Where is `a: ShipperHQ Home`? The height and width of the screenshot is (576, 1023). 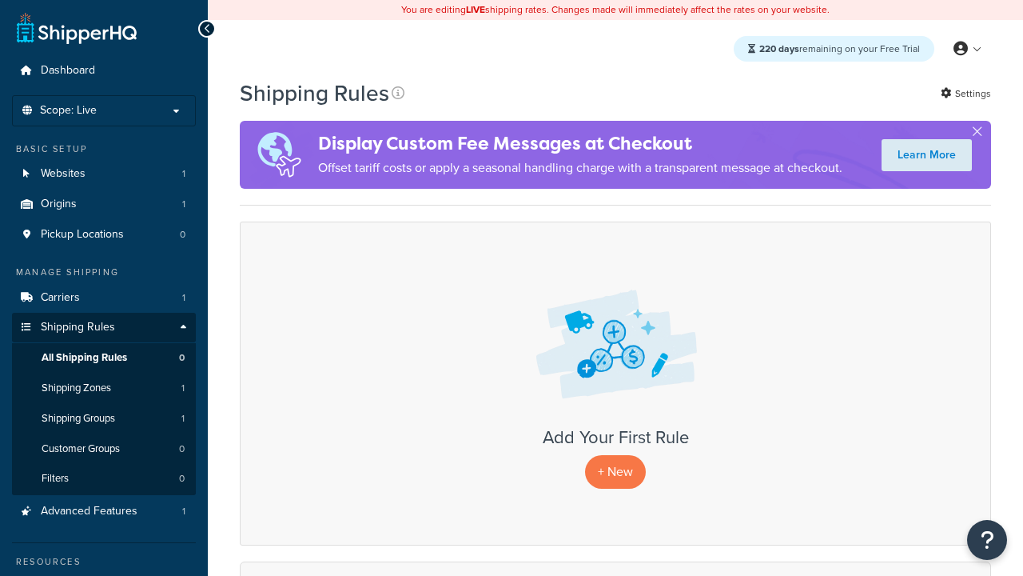 a: ShipperHQ Home is located at coordinates (77, 28).